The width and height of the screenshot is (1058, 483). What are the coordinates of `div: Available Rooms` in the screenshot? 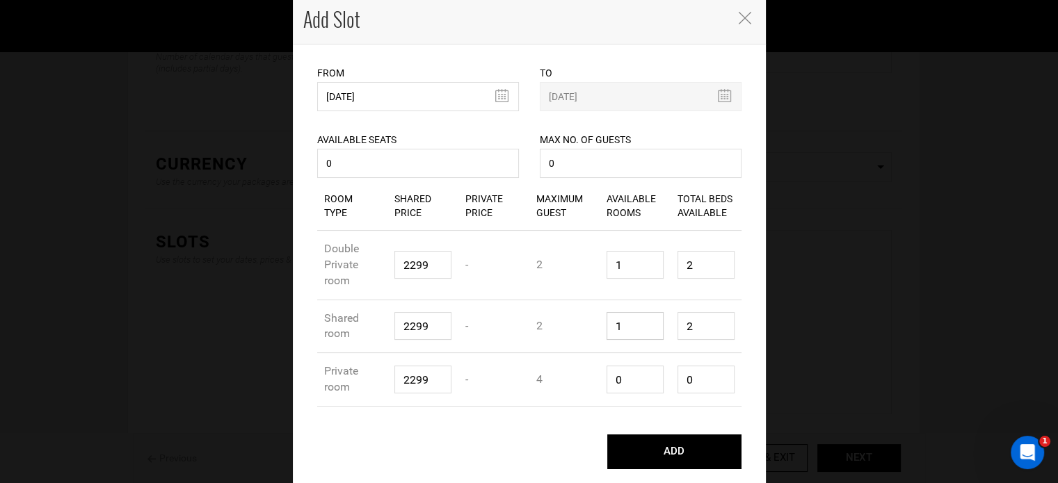 It's located at (635, 206).